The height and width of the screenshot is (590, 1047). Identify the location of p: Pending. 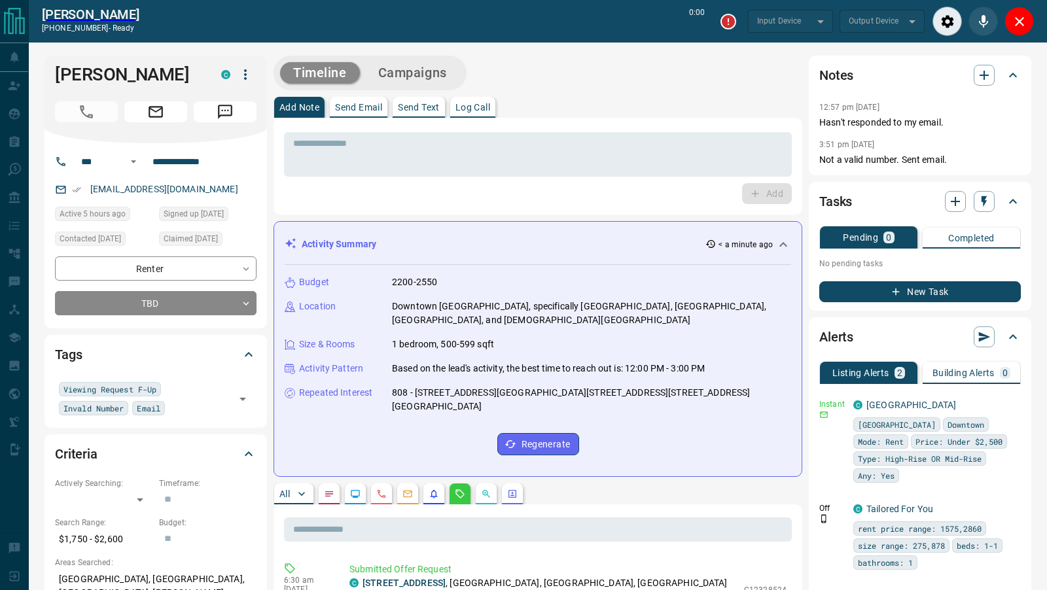
(860, 238).